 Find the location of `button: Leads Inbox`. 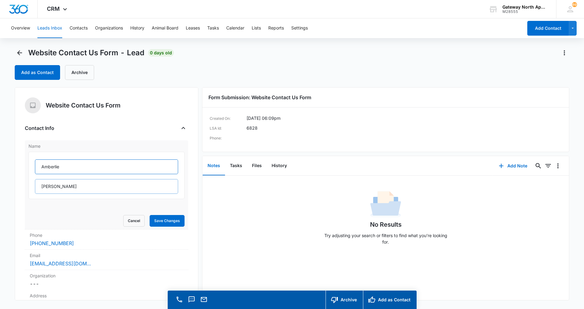

button: Leads Inbox is located at coordinates (50, 28).